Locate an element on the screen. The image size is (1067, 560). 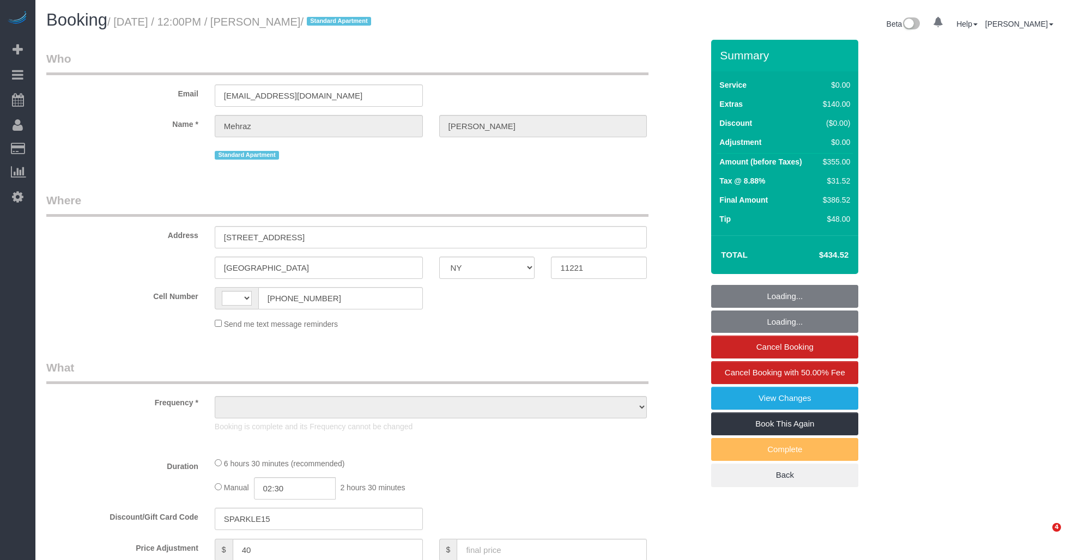
div: $355.00 is located at coordinates (834, 162).